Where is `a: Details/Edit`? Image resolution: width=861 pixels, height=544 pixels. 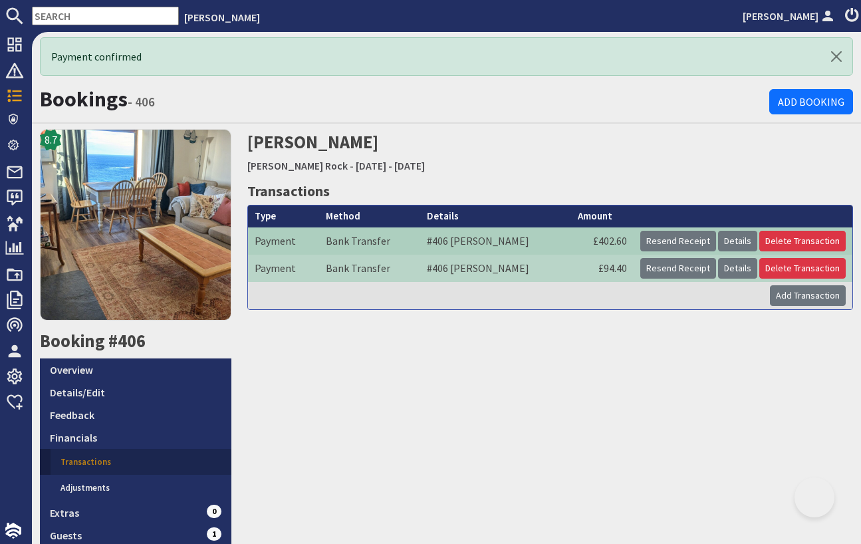 a: Details/Edit is located at coordinates (136, 392).